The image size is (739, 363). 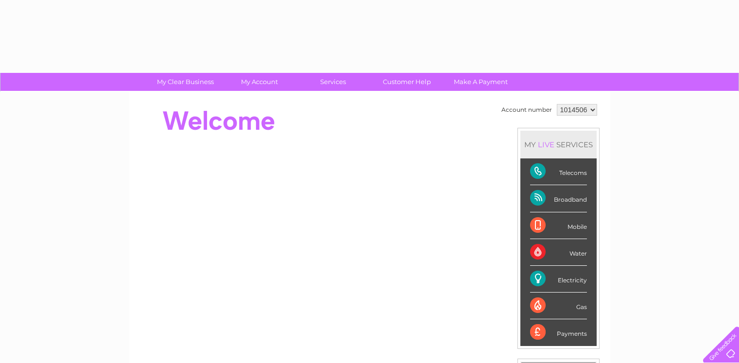 I want to click on a: My Clear Business, so click(x=185, y=82).